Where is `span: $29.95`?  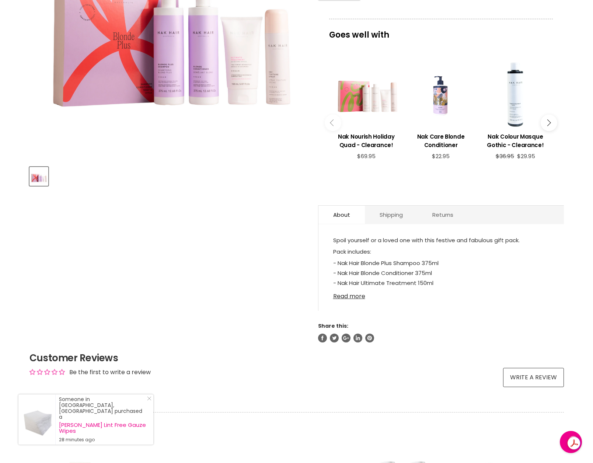 span: $29.95 is located at coordinates (526, 156).